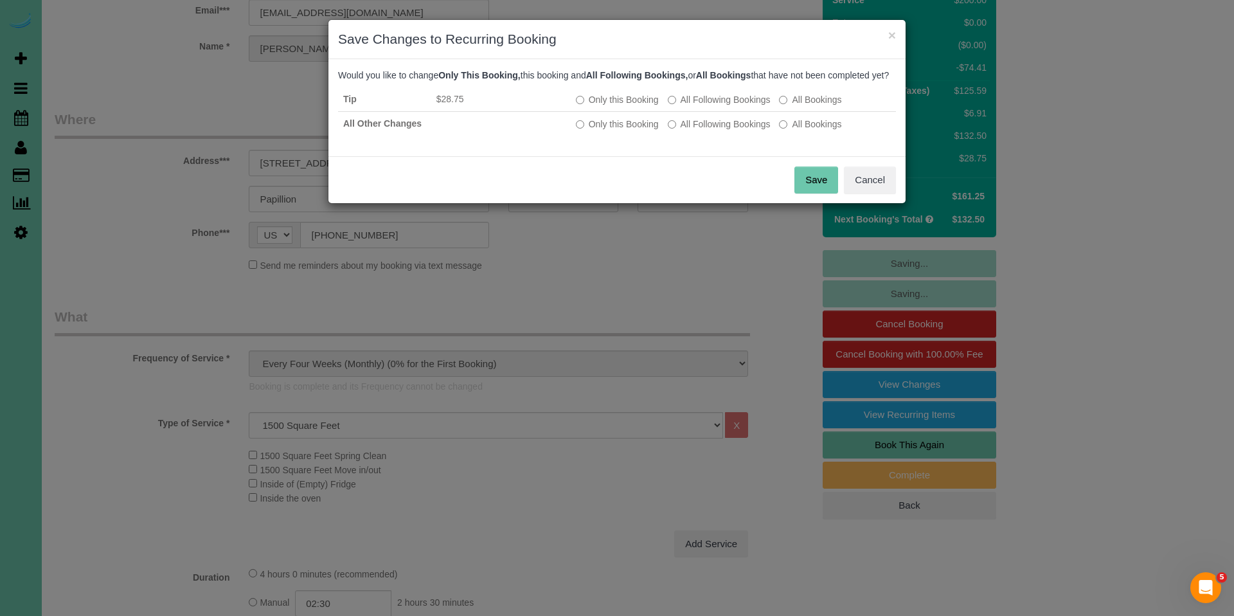  I want to click on span: 5, so click(1222, 577).